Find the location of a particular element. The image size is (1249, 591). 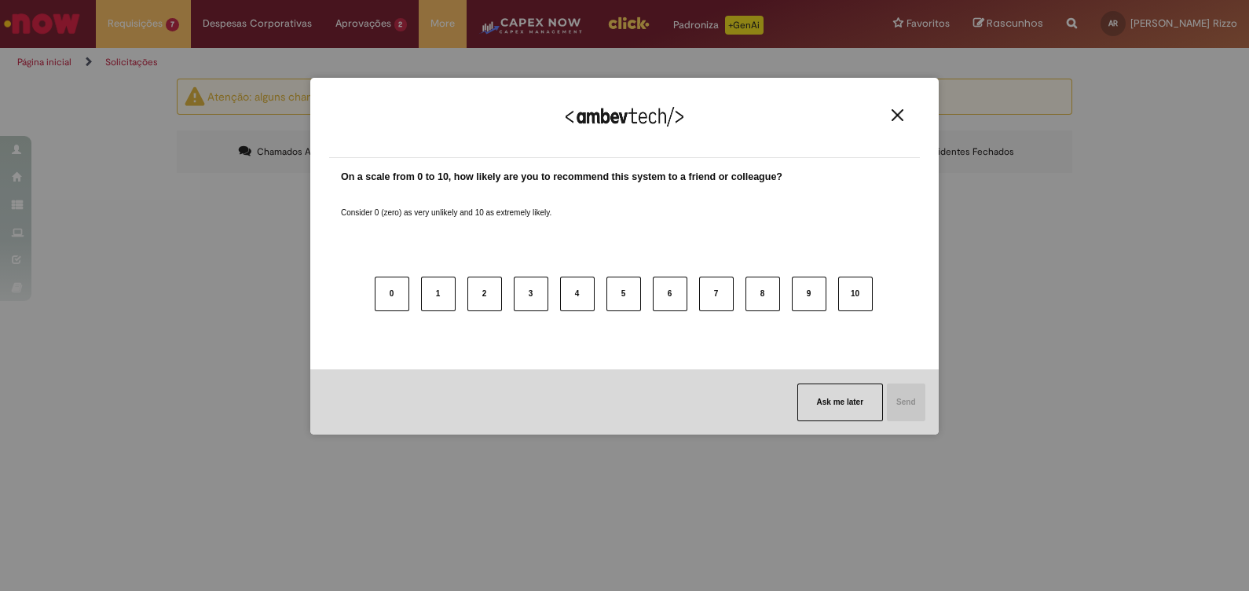

button: Close is located at coordinates (897, 115).